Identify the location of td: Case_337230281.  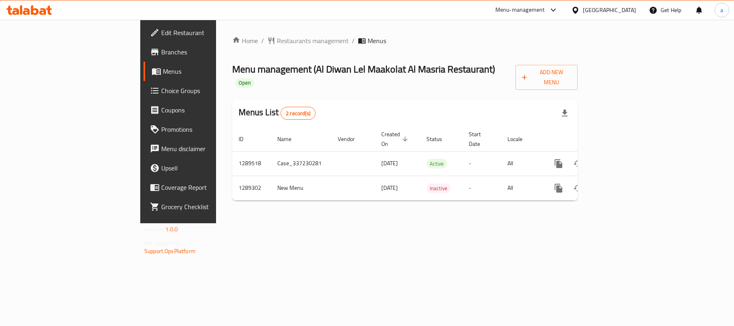
(301, 163).